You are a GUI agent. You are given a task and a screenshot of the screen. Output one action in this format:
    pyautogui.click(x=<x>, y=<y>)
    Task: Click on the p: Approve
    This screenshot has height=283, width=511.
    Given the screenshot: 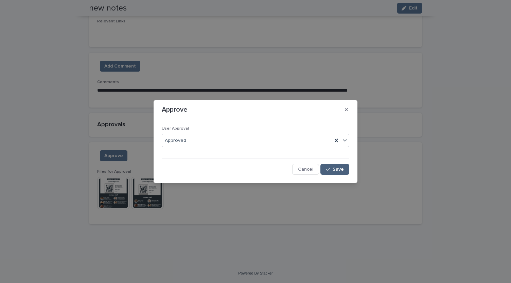 What is the action you would take?
    pyautogui.click(x=175, y=110)
    